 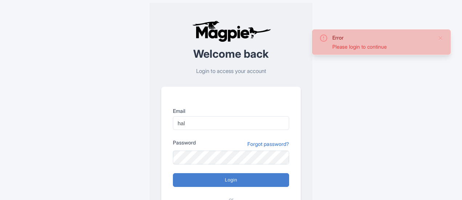 What do you see at coordinates (382, 46) in the screenshot?
I see `div: Please login to continue` at bounding box center [382, 46].